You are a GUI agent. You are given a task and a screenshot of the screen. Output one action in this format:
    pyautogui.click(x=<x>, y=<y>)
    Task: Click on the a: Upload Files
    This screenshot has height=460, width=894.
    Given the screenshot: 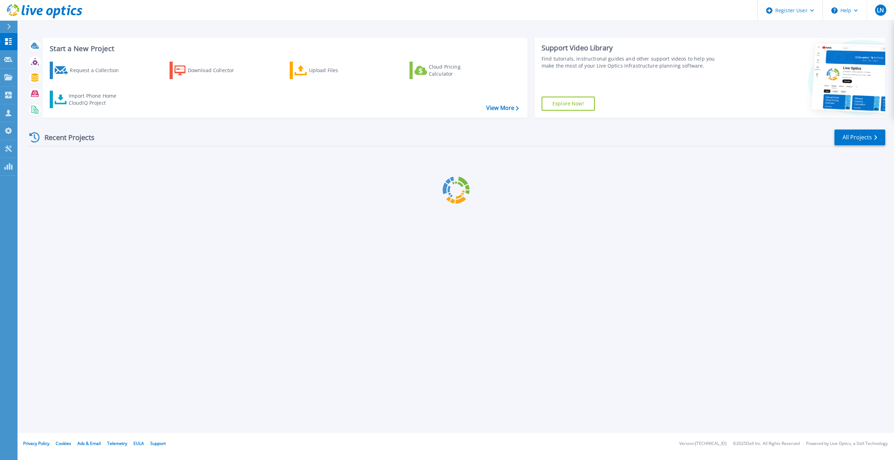 What is the action you would take?
    pyautogui.click(x=329, y=70)
    